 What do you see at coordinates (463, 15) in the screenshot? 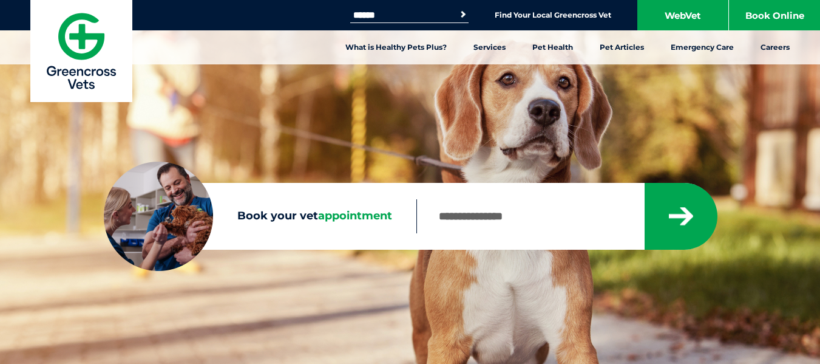
I see `button: Search` at bounding box center [463, 15].